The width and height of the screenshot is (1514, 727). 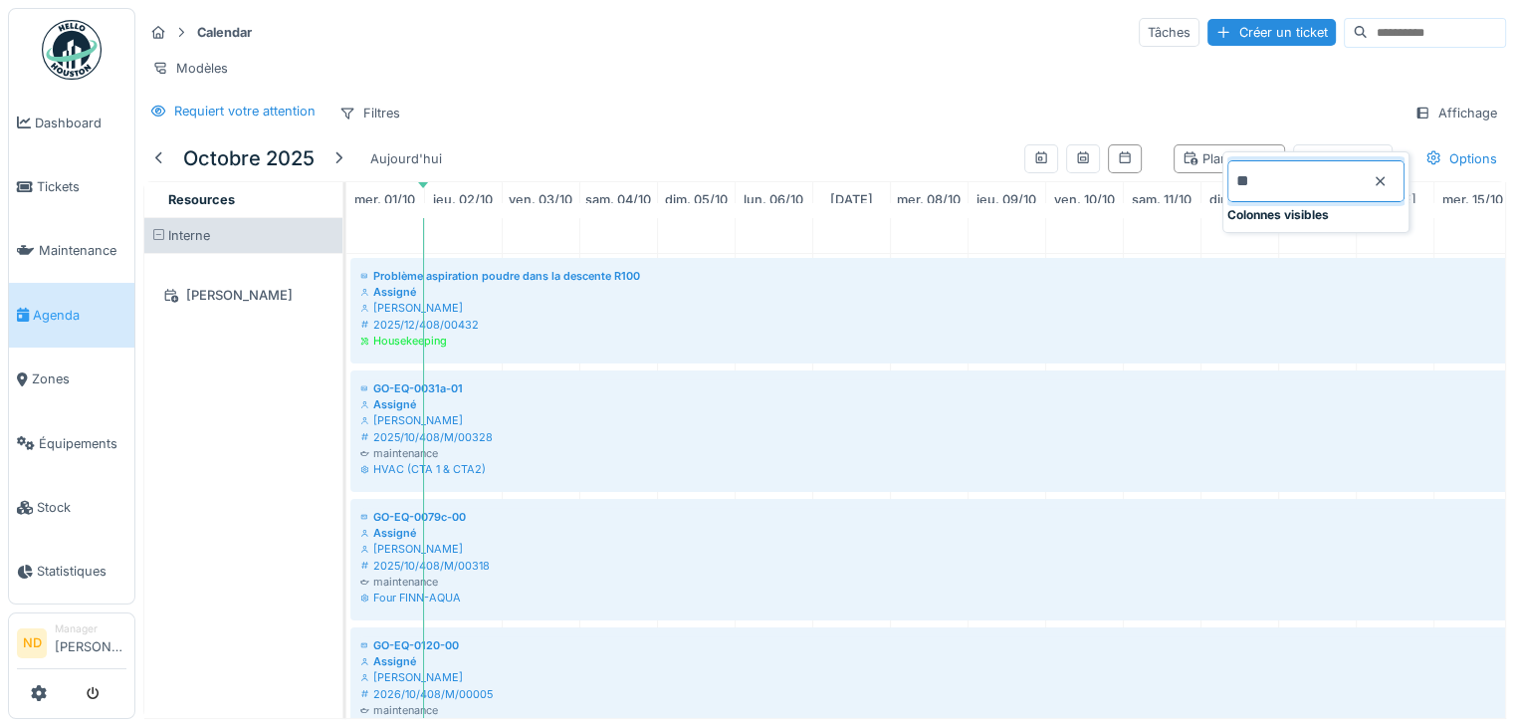 I want to click on a: 5 octobre 2025, so click(x=696, y=199).